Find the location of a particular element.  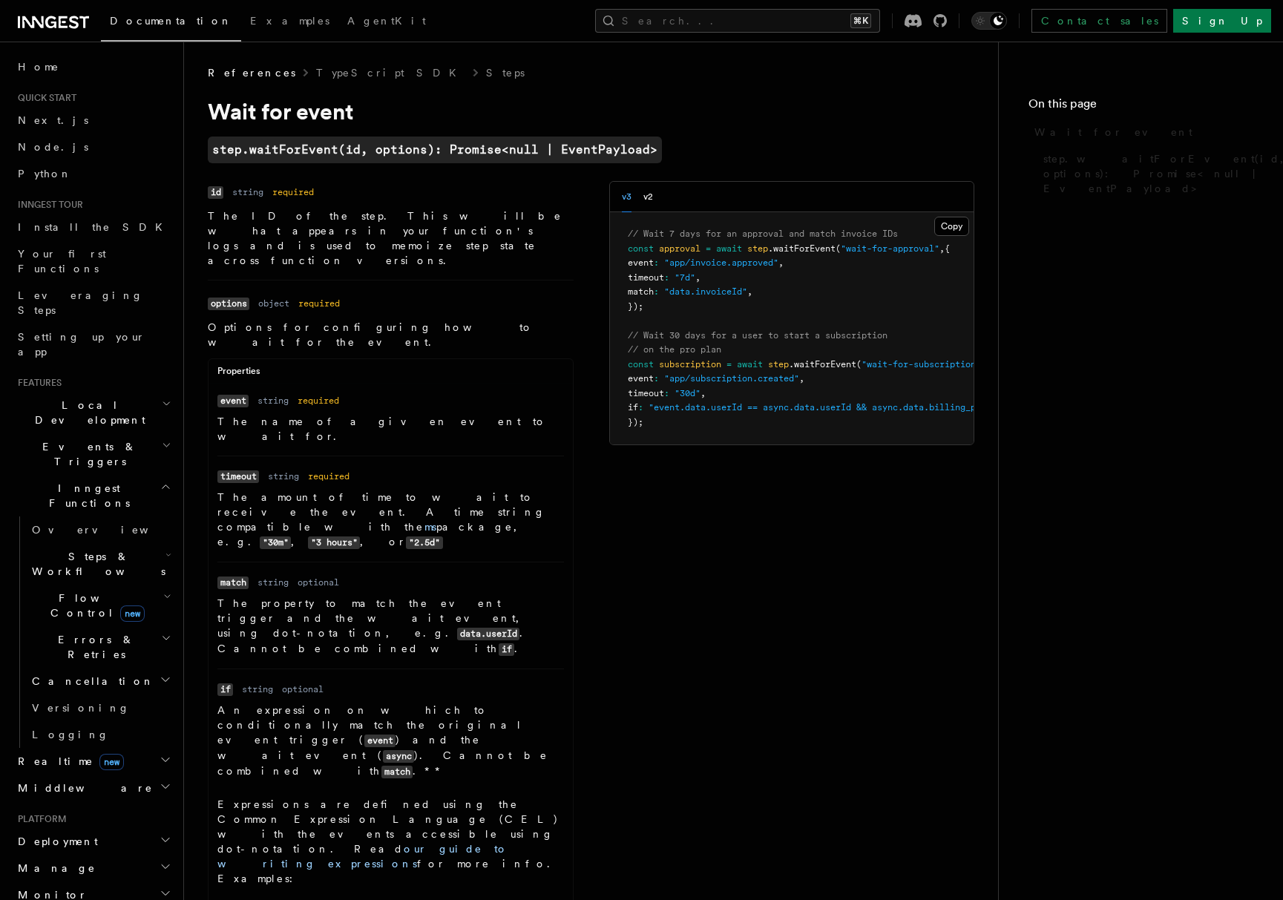

code: options is located at coordinates (229, 303).